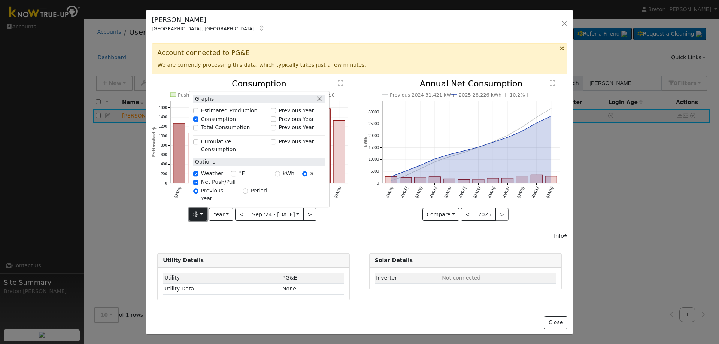  Describe the element at coordinates (218, 182) in the screenshot. I see `label: Net Push/Pull` at that location.